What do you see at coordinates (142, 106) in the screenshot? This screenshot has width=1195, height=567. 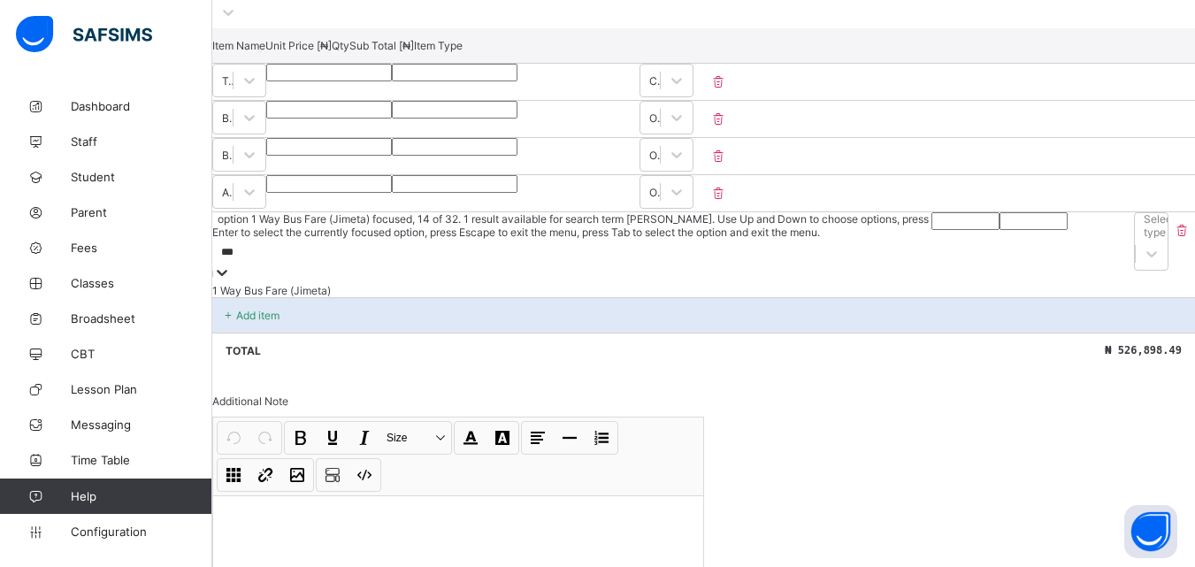 I see `span: Dashboard` at bounding box center [142, 106].